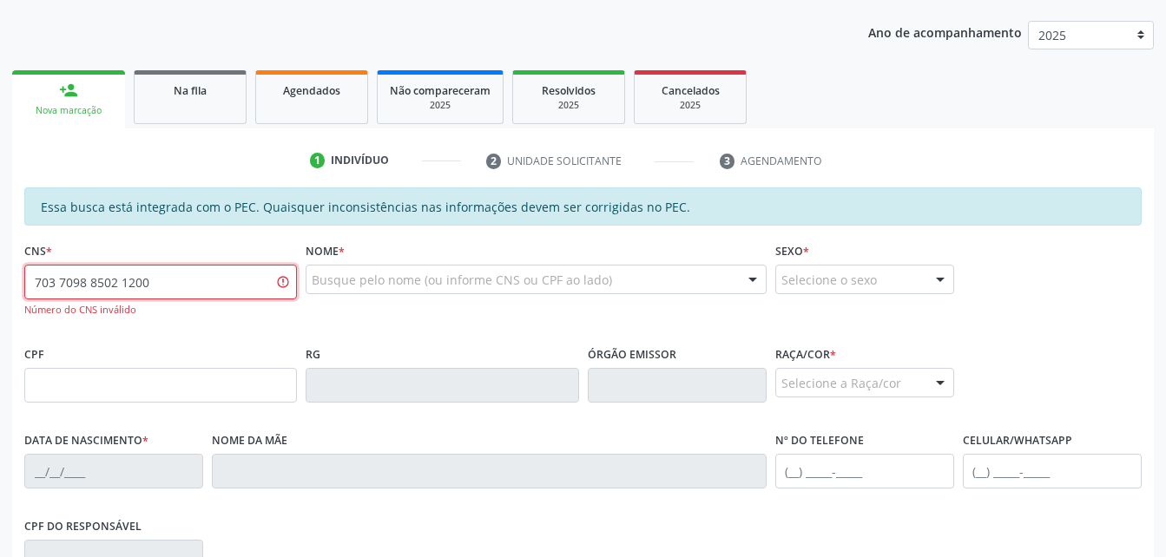  Describe the element at coordinates (249, 440) in the screenshot. I see `label: Nome da mãe` at that location.